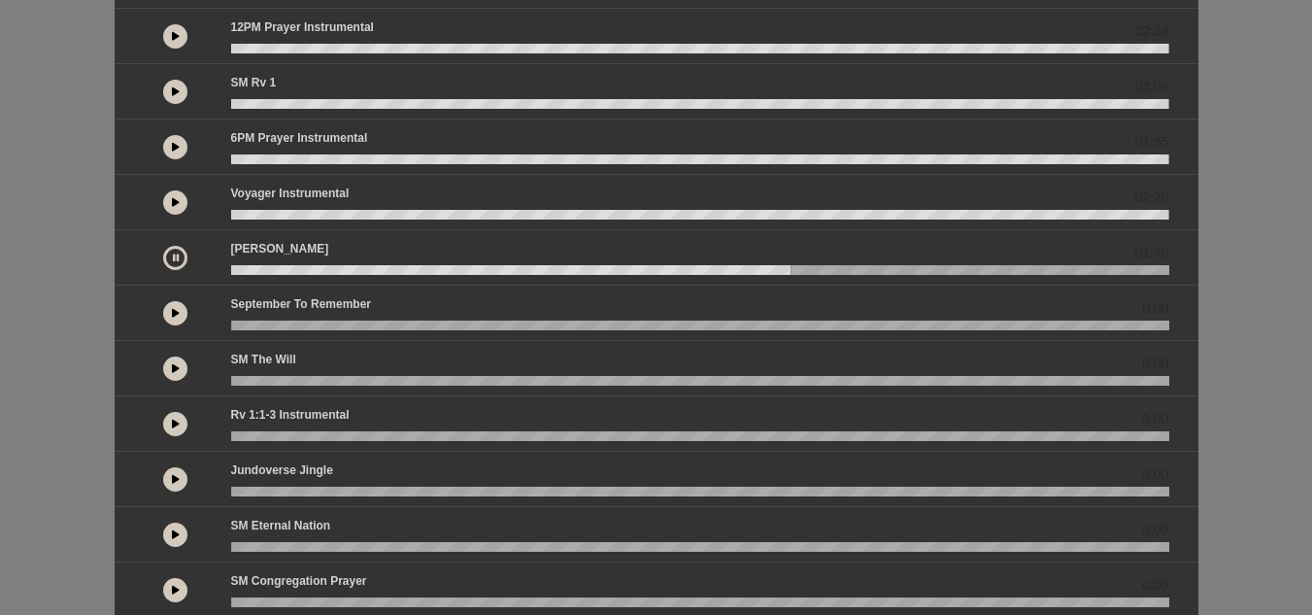 This screenshot has height=615, width=1312. What do you see at coordinates (1151, 31) in the screenshot?
I see `span: 02:38` at bounding box center [1151, 31].